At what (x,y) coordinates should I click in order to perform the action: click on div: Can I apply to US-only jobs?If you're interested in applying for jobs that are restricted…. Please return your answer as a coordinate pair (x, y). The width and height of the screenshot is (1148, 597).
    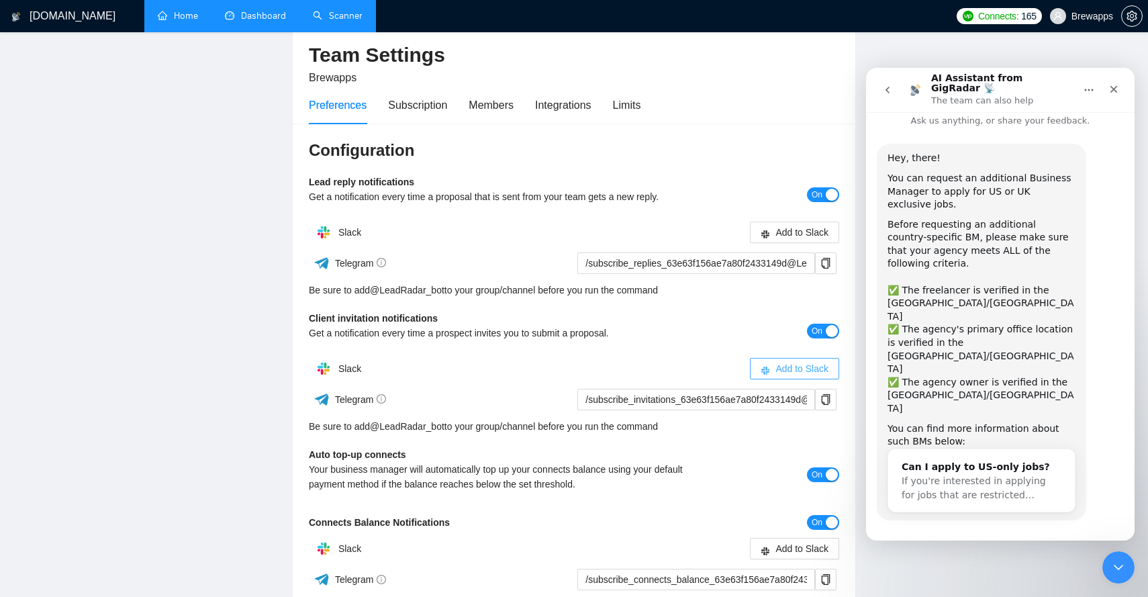
    Looking at the image, I should click on (115, 413).